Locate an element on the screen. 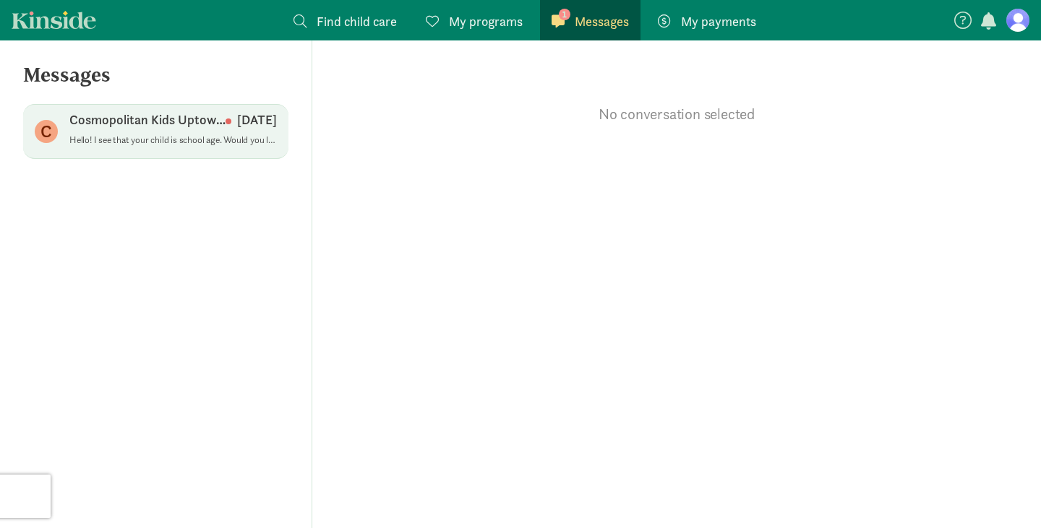  figure: C is located at coordinates (46, 132).